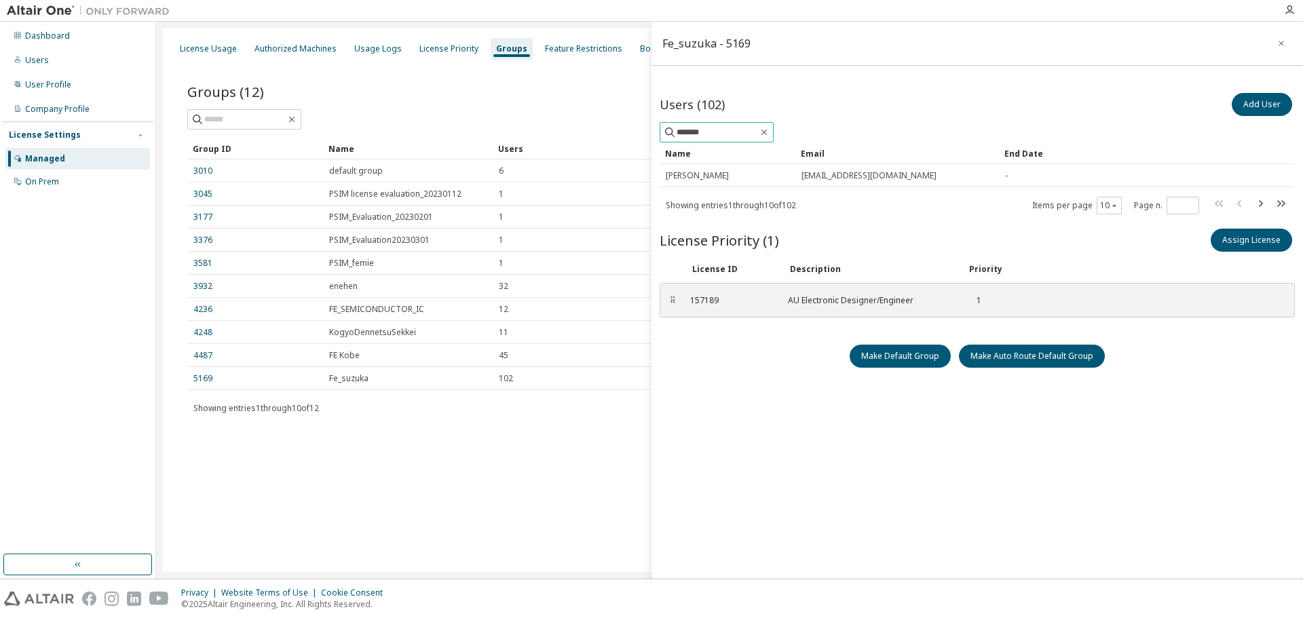  I want to click on span: PSIM_Evaluation_20230201, so click(381, 217).